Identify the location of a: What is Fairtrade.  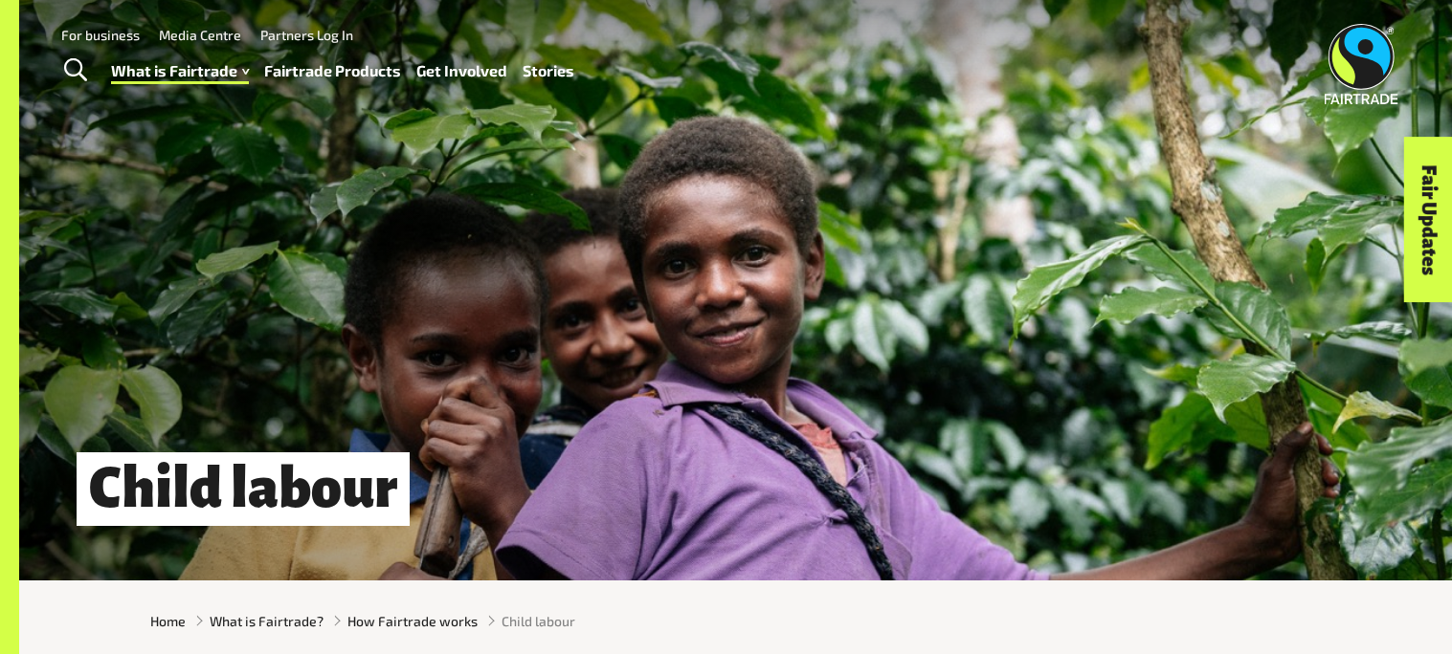
(180, 71).